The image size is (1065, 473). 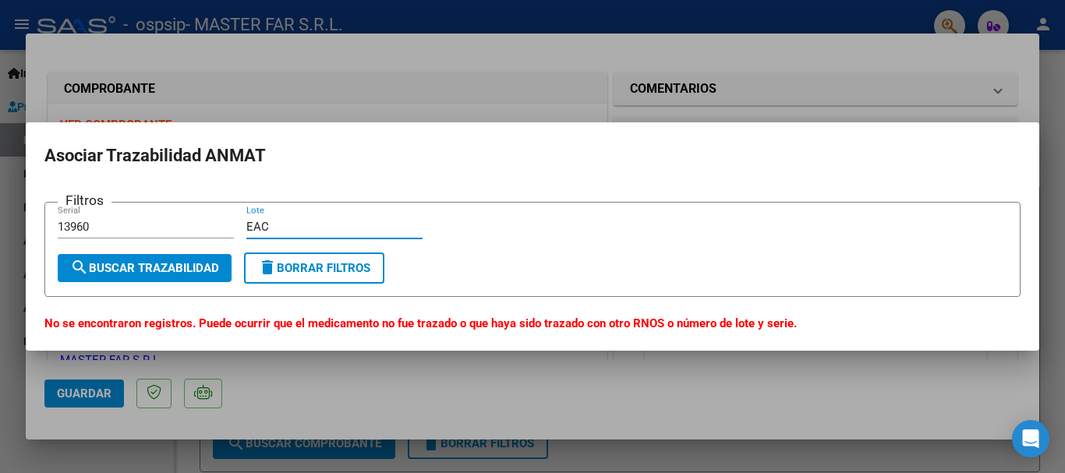 What do you see at coordinates (144, 268) in the screenshot?
I see `span: Buscar Trazabilidad` at bounding box center [144, 268].